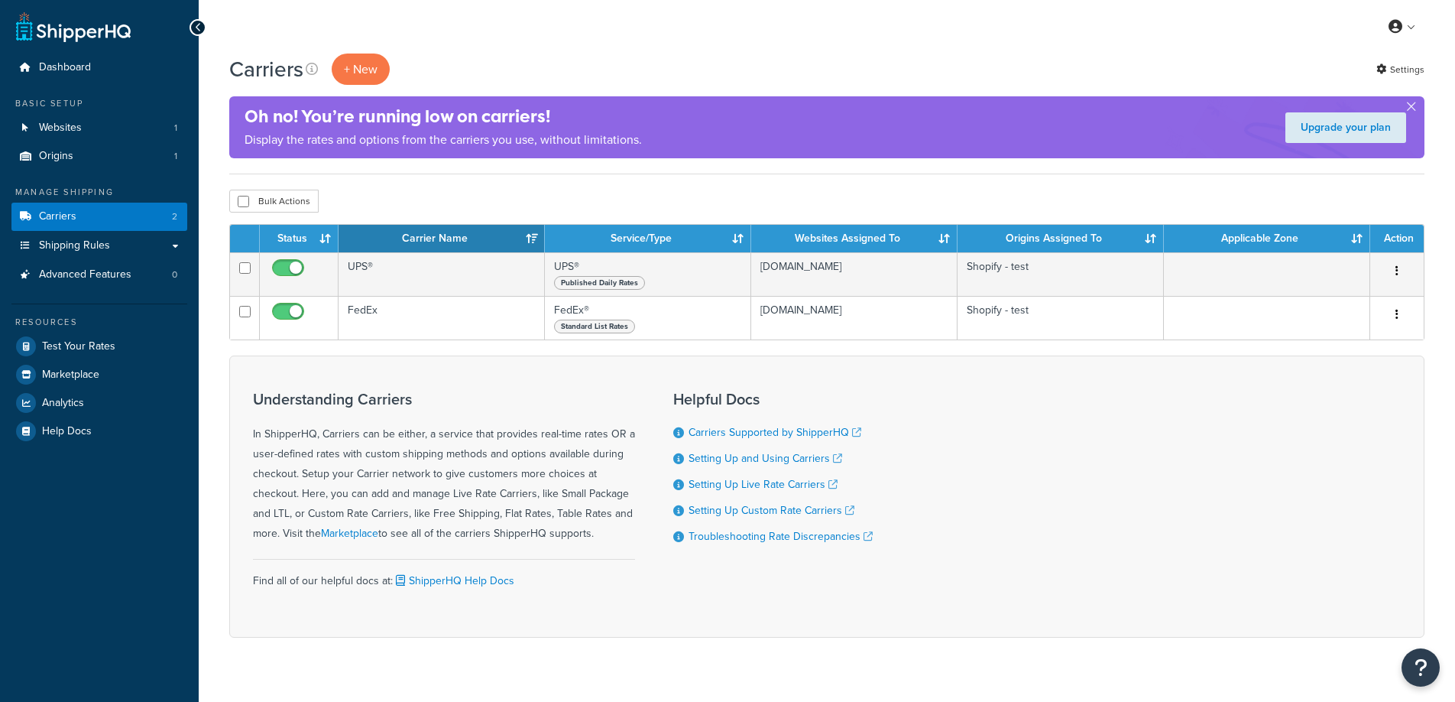  I want to click on li: Origins, so click(99, 156).